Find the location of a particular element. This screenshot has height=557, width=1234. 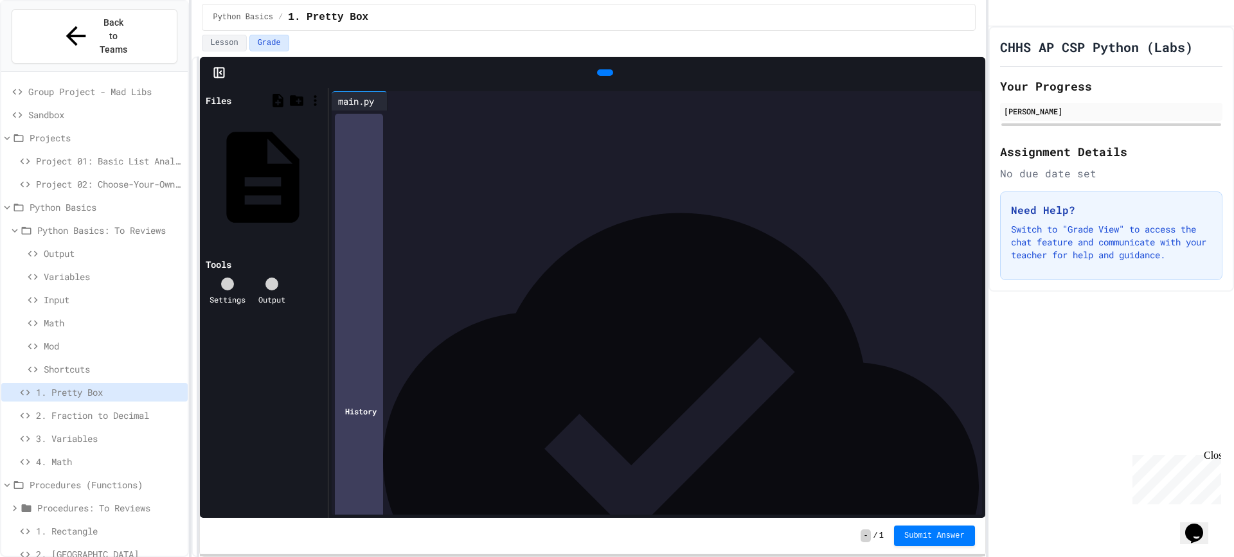

h1: CHHS AP CSP Python (Labs) is located at coordinates (1096, 47).